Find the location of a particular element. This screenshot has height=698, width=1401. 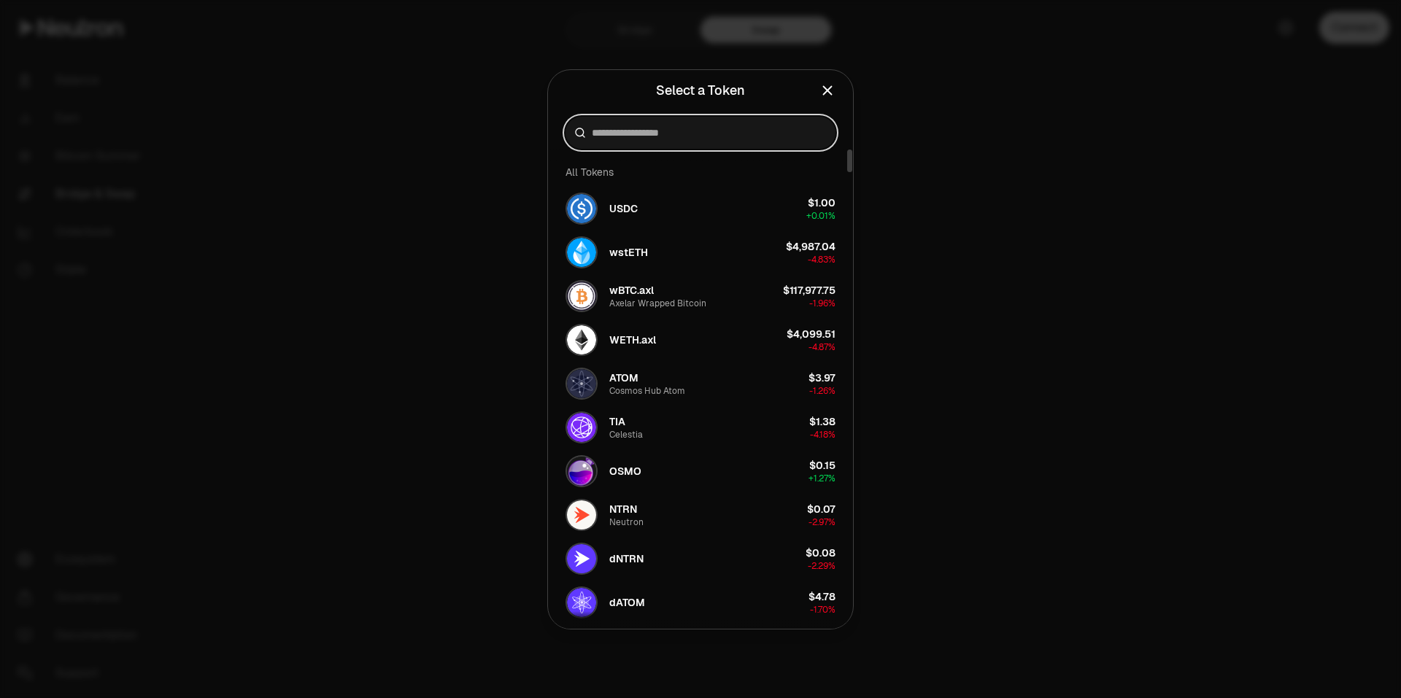

span: + 0.01% is located at coordinates (821, 216).